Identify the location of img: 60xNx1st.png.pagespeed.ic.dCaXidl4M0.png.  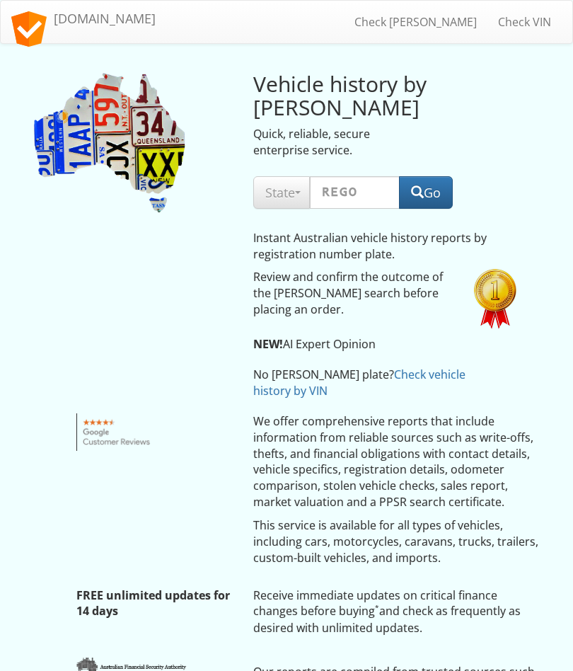
(496, 299).